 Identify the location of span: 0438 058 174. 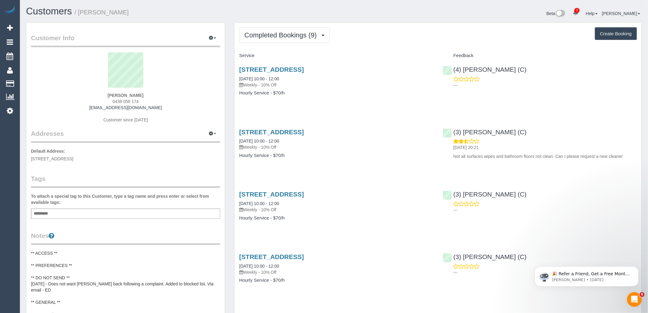
(126, 101).